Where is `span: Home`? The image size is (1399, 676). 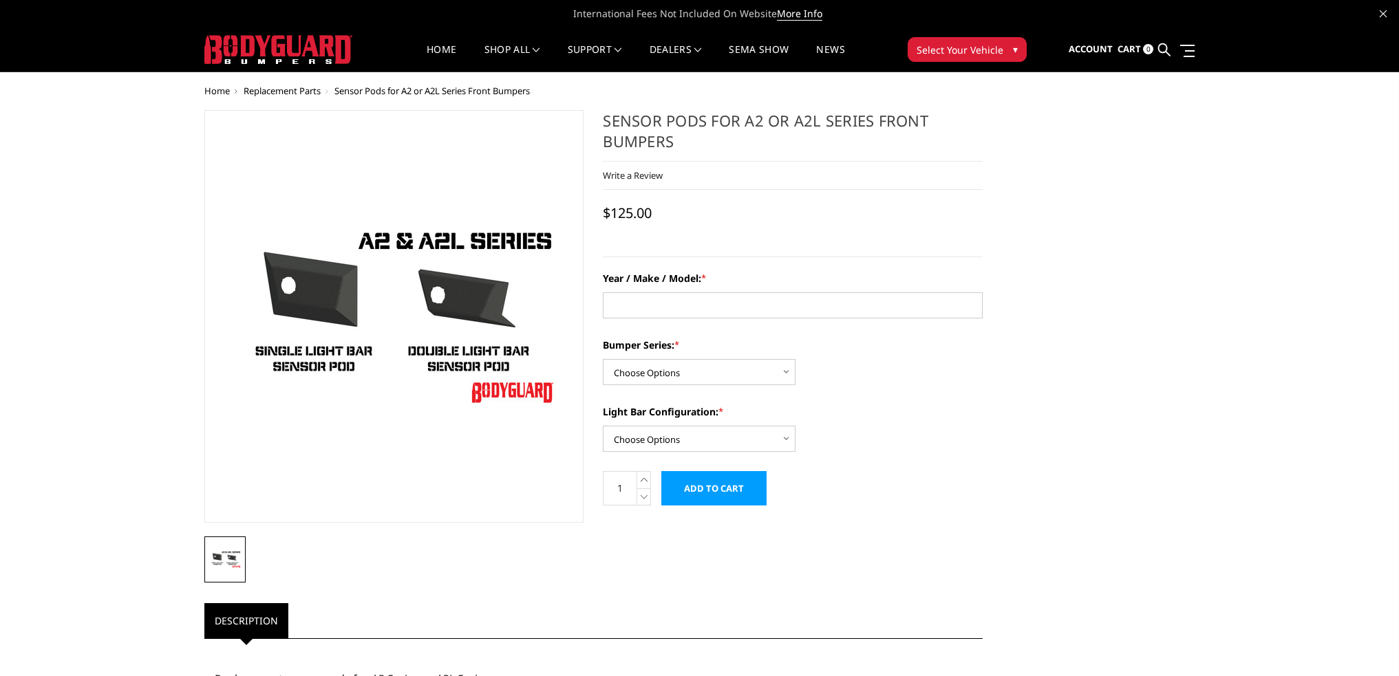
span: Home is located at coordinates (217, 91).